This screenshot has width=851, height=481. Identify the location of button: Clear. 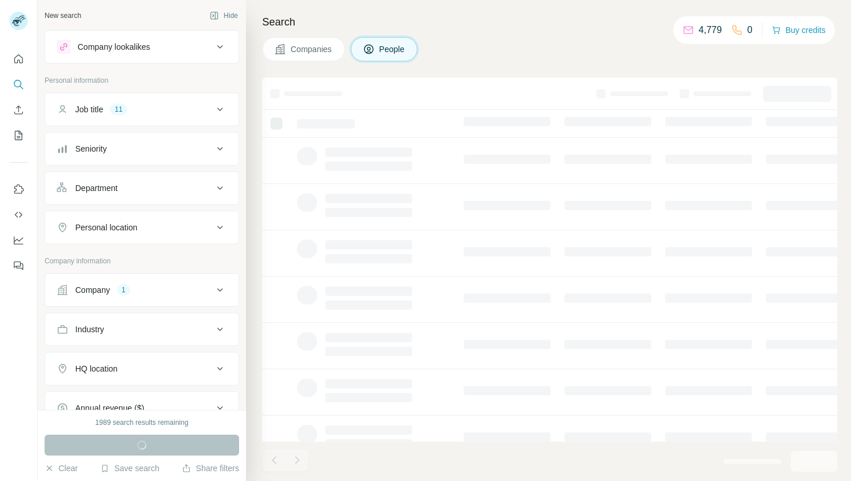
(61, 468).